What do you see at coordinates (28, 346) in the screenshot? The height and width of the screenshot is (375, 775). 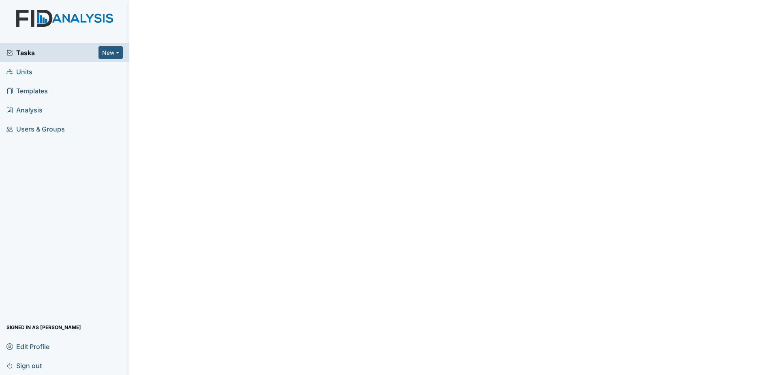 I see `span: Edit Profile` at bounding box center [28, 346].